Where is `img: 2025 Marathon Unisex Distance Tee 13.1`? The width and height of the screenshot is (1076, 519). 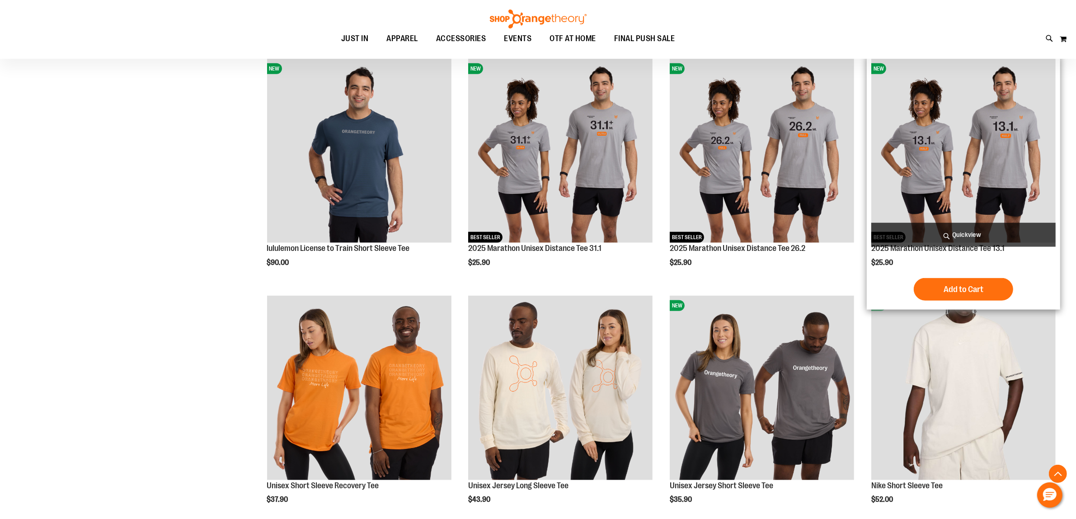 img: 2025 Marathon Unisex Distance Tee 13.1 is located at coordinates (963, 151).